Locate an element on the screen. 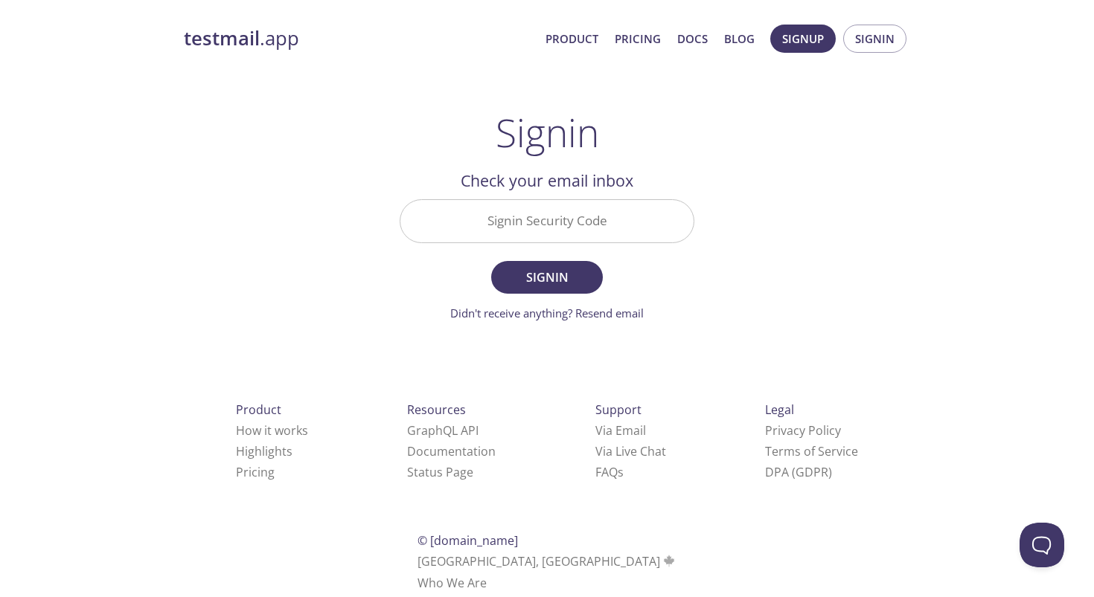 The height and width of the screenshot is (597, 1094). a: How it works is located at coordinates (272, 431).